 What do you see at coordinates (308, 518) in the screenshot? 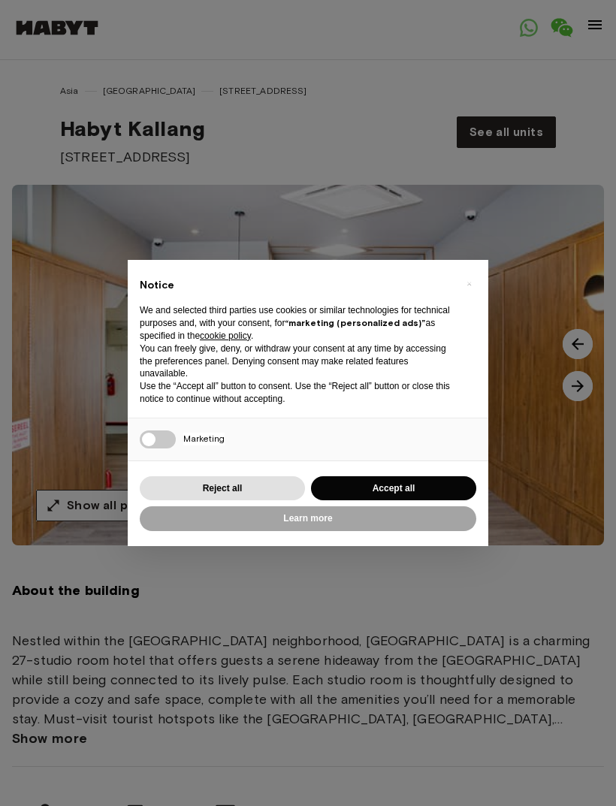
I see `button: Learn more` at bounding box center [308, 518].